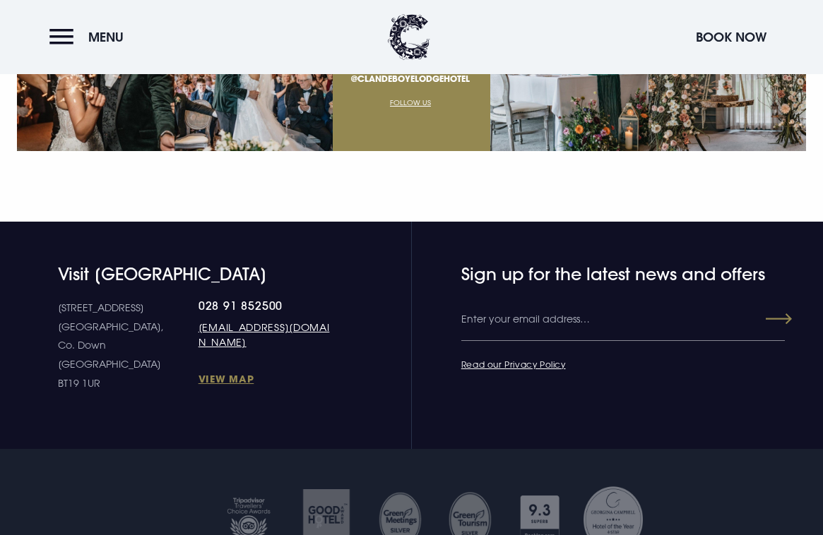 The width and height of the screenshot is (823, 535). Describe the element at coordinates (266, 306) in the screenshot. I see `a: 028 91 852500` at that location.